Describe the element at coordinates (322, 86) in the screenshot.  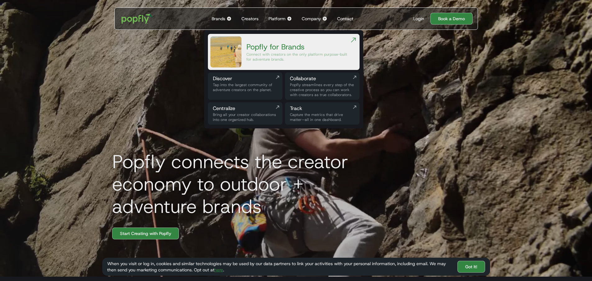
I see `a: CollaboratePopfly streamlines every step of the creative process so you can work with creators as...` at that location.